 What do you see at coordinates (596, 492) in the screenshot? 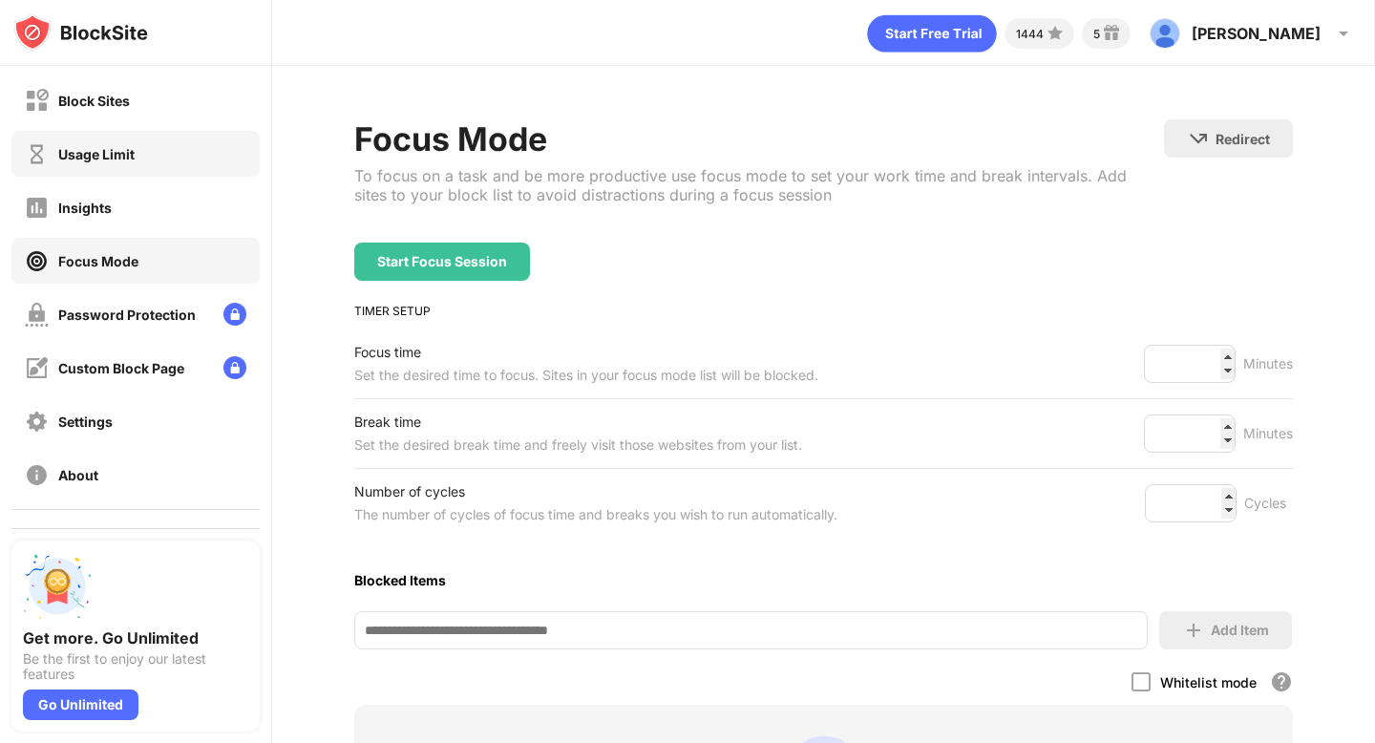
I see `div: Number of cycles` at bounding box center [596, 492].